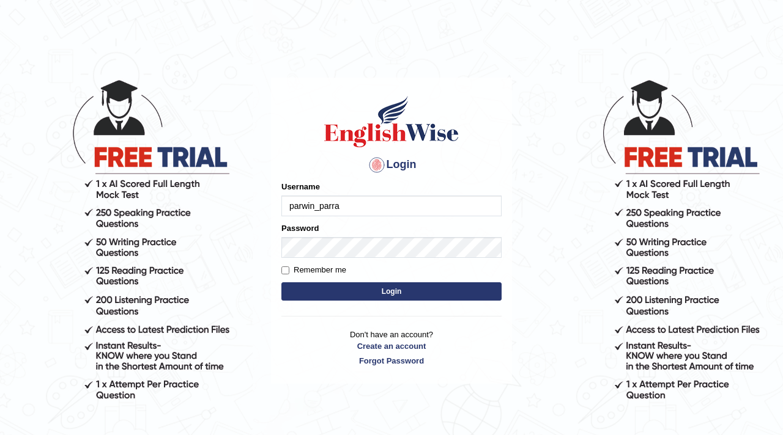 The image size is (783, 435). What do you see at coordinates (285, 270) in the screenshot?
I see `input: Remember me` at bounding box center [285, 270].